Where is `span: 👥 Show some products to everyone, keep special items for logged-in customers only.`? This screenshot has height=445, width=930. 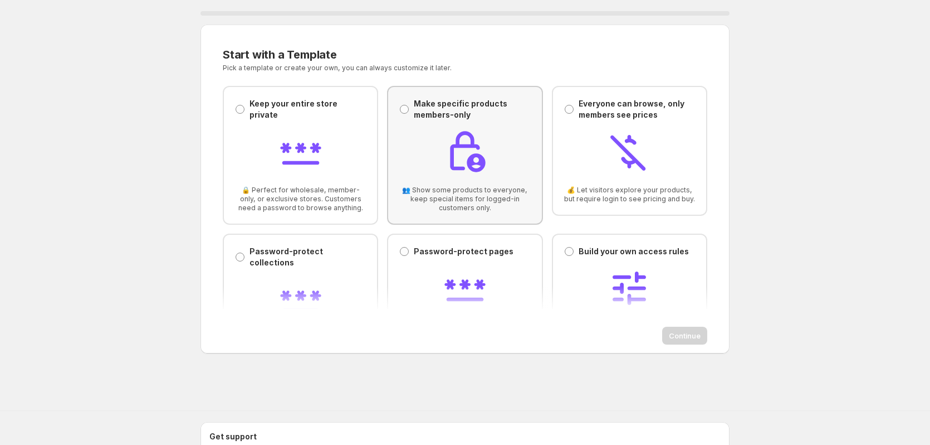
span: 👥 Show some products to everyone, keep special items for logged-in customers only. is located at coordinates (465, 199).